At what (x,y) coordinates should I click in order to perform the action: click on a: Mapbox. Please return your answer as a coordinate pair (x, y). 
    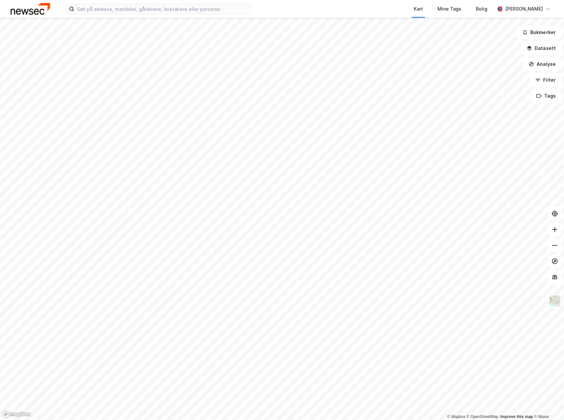
    Looking at the image, I should click on (456, 416).